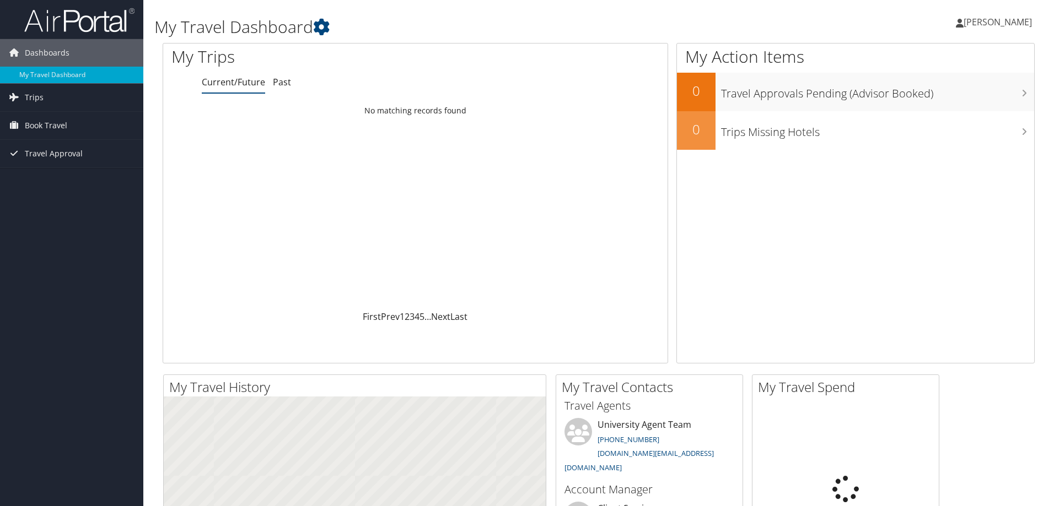 Image resolution: width=1054 pixels, height=506 pixels. I want to click on a: 2, so click(407, 317).